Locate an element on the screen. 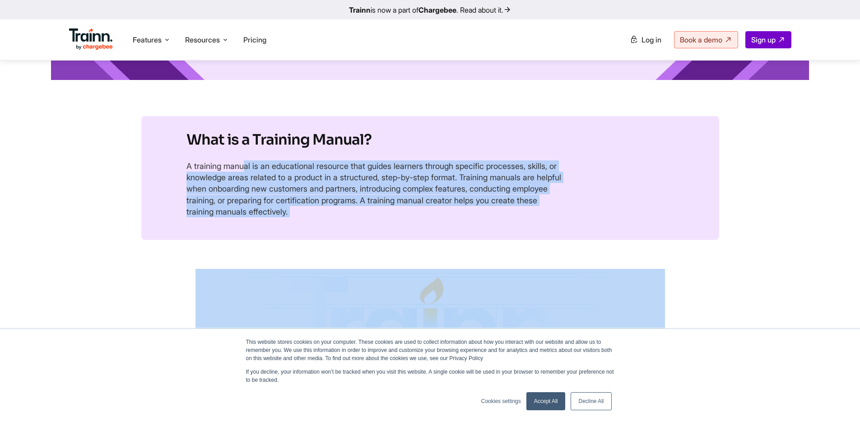 The height and width of the screenshot is (422, 860). a: Pricing is located at coordinates (255, 40).